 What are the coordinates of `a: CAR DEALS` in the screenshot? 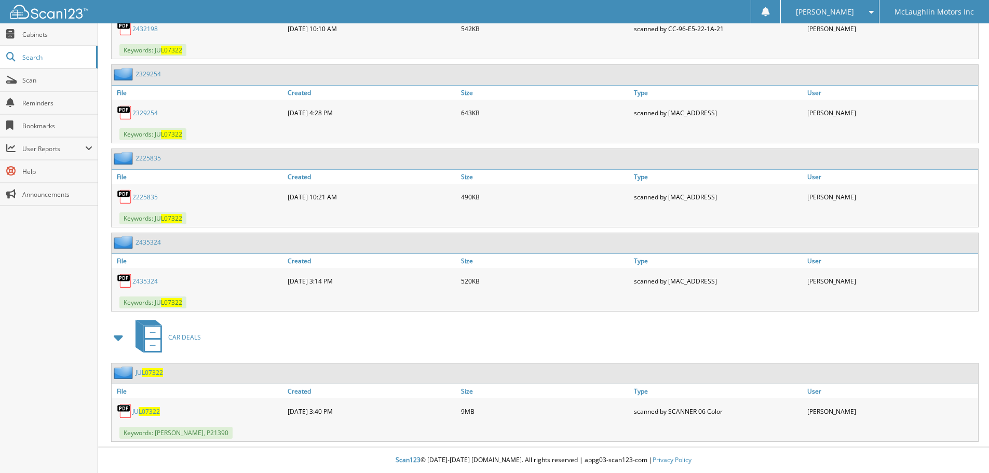 It's located at (165, 337).